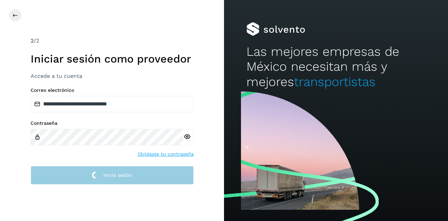  What do you see at coordinates (112, 175) in the screenshot?
I see `button: Inicia sesión` at bounding box center [112, 175].